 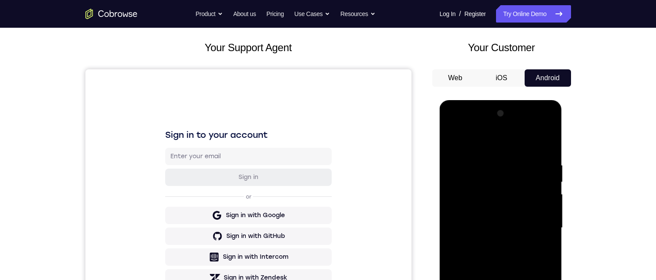 What do you see at coordinates (170, 167) in the screenshot?
I see `div: Sign in with GitHub` at bounding box center [170, 167].